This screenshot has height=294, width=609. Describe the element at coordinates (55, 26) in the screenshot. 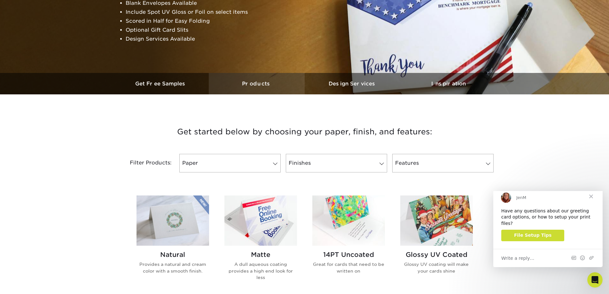

I see `div: Have any questions about our greeting card options, or how to setup your print files?` at that location.